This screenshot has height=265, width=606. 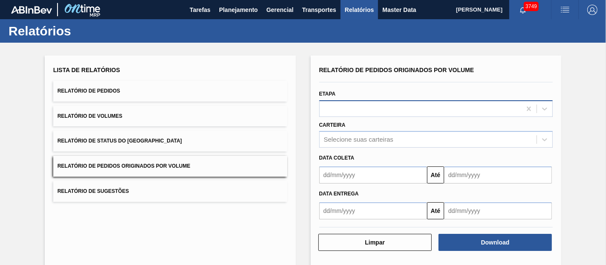 What do you see at coordinates (337, 158) in the screenshot?
I see `span: Data coleta` at bounding box center [337, 158].